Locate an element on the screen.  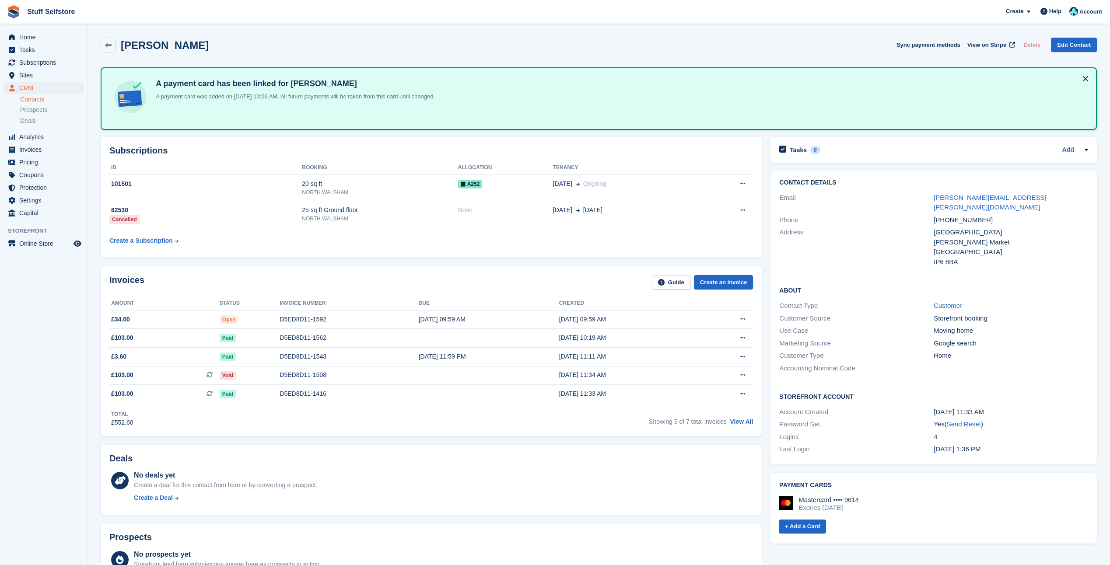
div: Contact Type is located at coordinates (857, 306).